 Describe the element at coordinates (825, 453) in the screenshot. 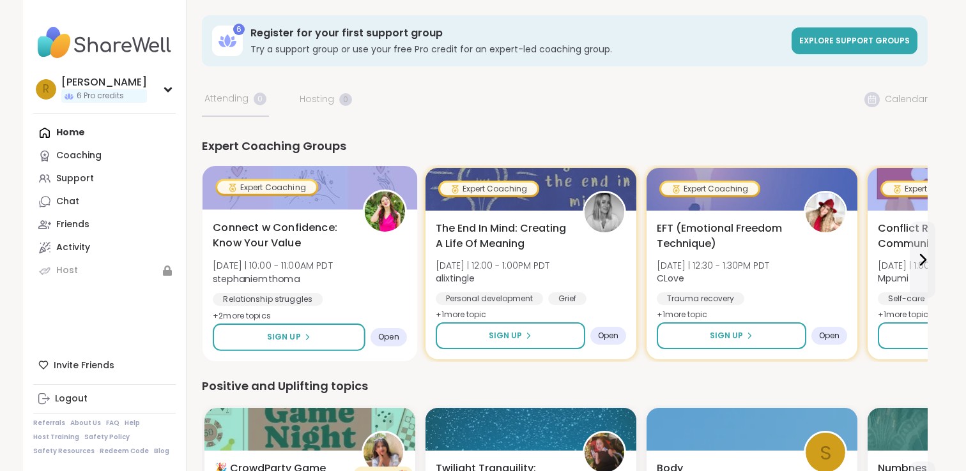

I see `span: S` at that location.